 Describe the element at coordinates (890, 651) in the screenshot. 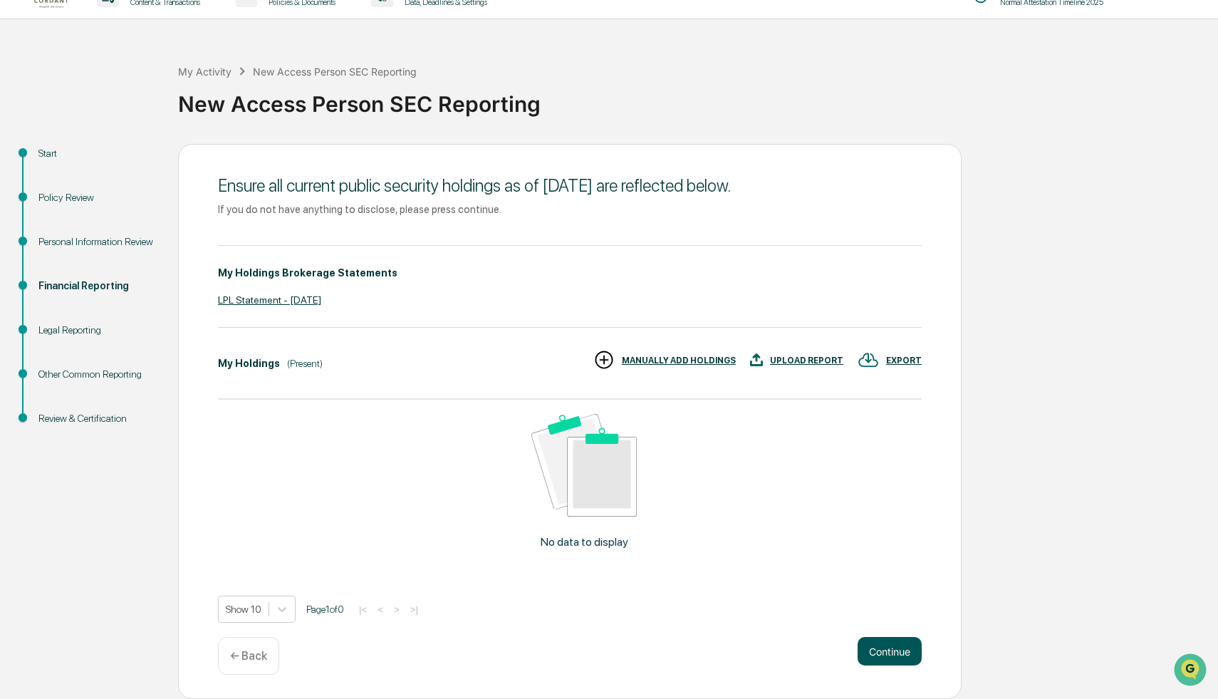

I see `button: Continue` at that location.